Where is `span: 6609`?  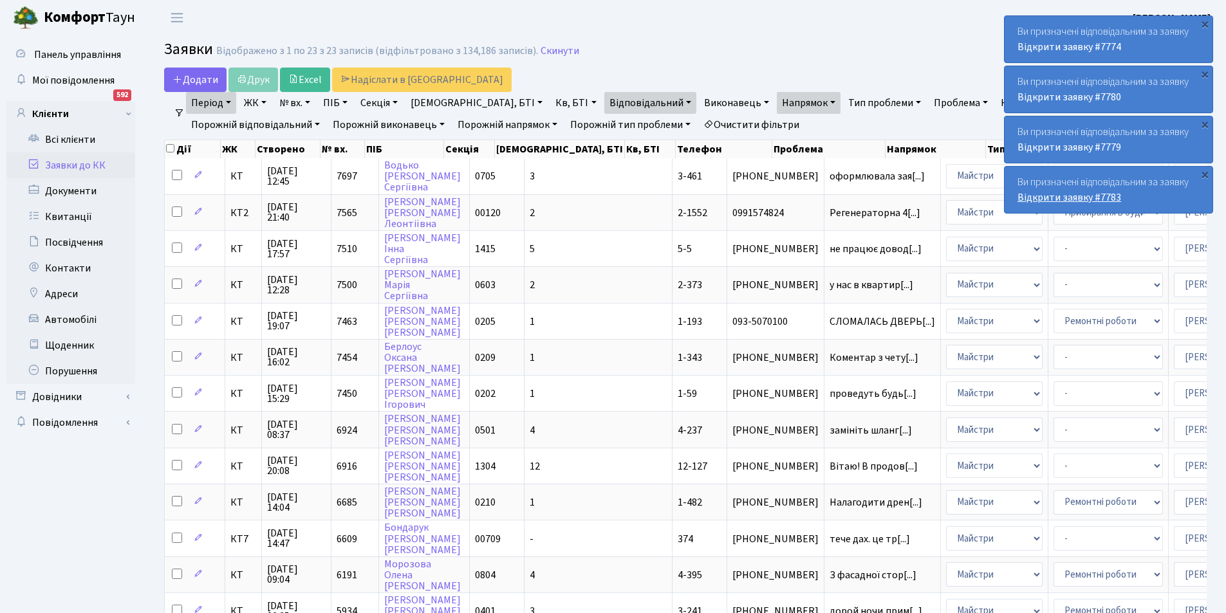
span: 6609 is located at coordinates (347, 539).